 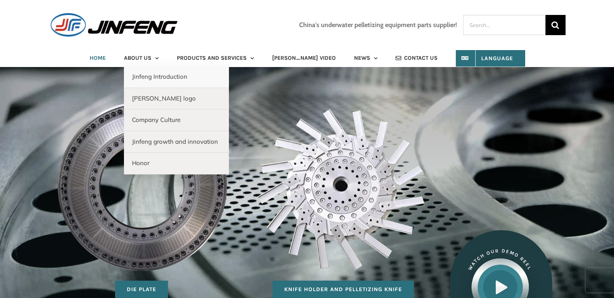 I want to click on h3: China's underwater pelletizing equipment parts supplier!, so click(x=378, y=25).